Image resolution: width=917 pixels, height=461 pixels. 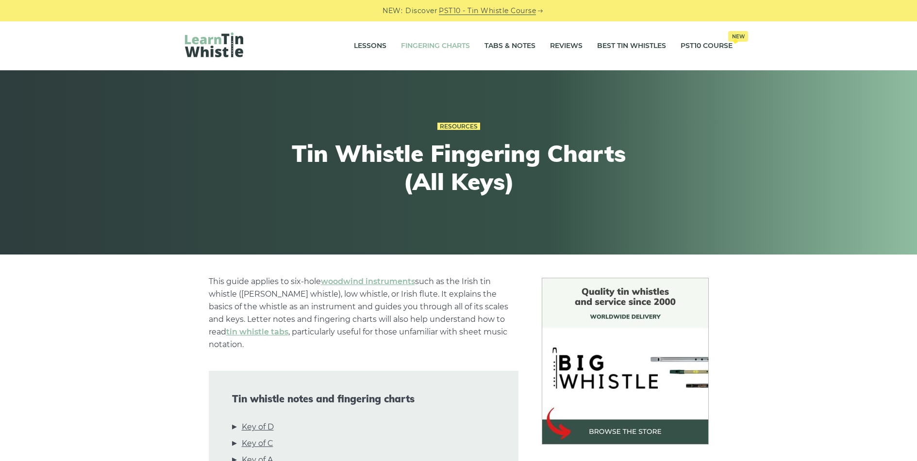 What do you see at coordinates (258, 428) in the screenshot?
I see `a: Key of D` at bounding box center [258, 428].